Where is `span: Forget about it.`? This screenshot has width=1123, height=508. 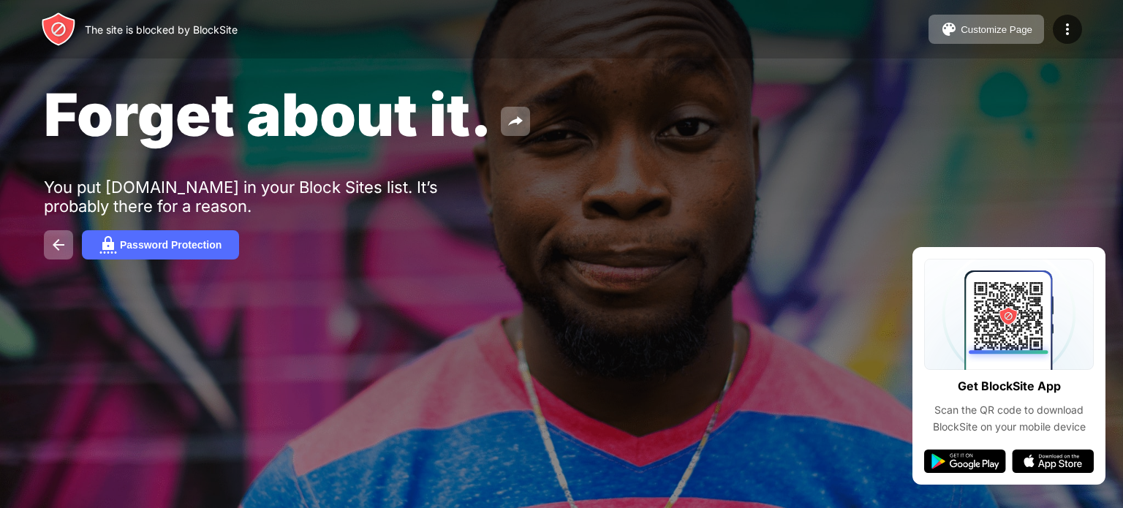
span: Forget about it. is located at coordinates (268, 114).